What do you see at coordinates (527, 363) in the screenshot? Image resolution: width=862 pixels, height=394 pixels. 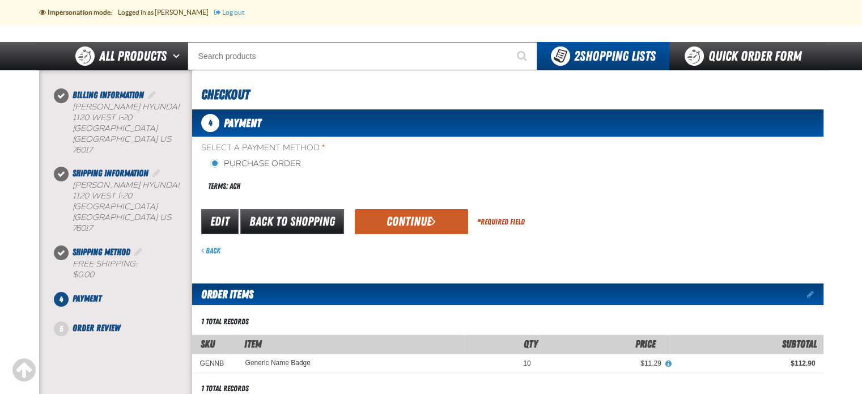 I see `span: 10` at bounding box center [527, 363].